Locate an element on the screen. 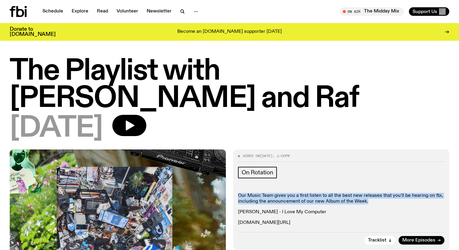 The height and width of the screenshot is (250, 459). button: Support Us is located at coordinates (429, 12).